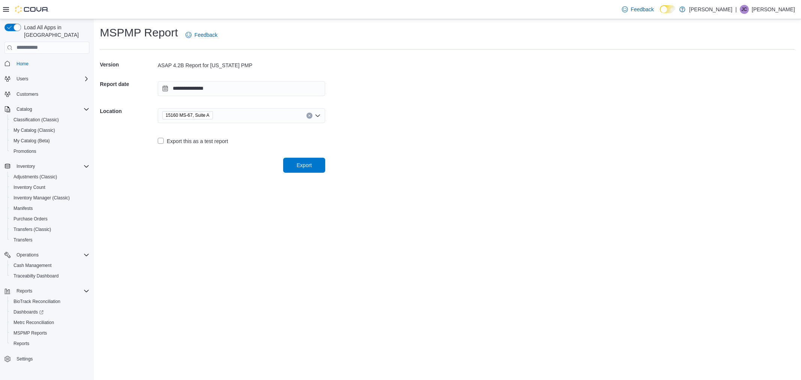 This screenshot has width=801, height=380. What do you see at coordinates (23, 240) in the screenshot?
I see `a: Transfers` at bounding box center [23, 240].